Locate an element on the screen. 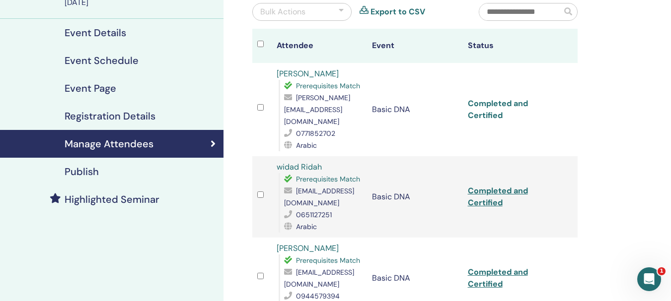 The image size is (671, 301). h4: Registration Details is located at coordinates (110, 116).